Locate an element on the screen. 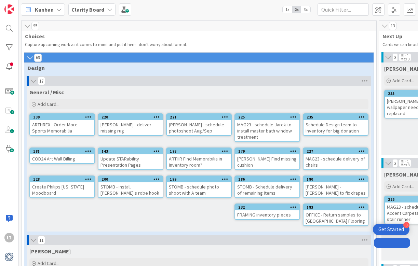 The height and width of the screenshot is (266, 418). div: COD24 Art Wall Billing is located at coordinates (62, 159).